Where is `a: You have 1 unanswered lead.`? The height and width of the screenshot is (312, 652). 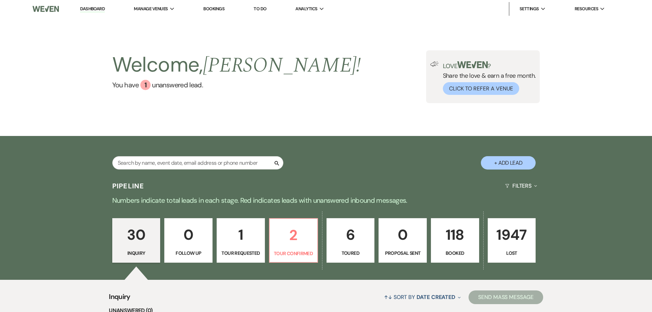 a: You have 1 unanswered lead. is located at coordinates (237, 85).